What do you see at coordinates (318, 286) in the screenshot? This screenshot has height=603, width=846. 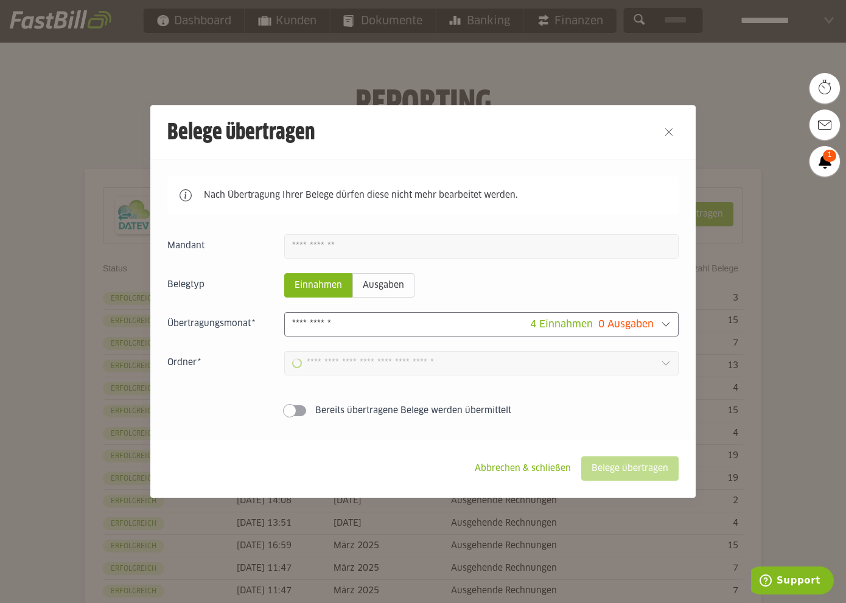 I see `sl-radio-button: Einnahmen` at bounding box center [318, 286].